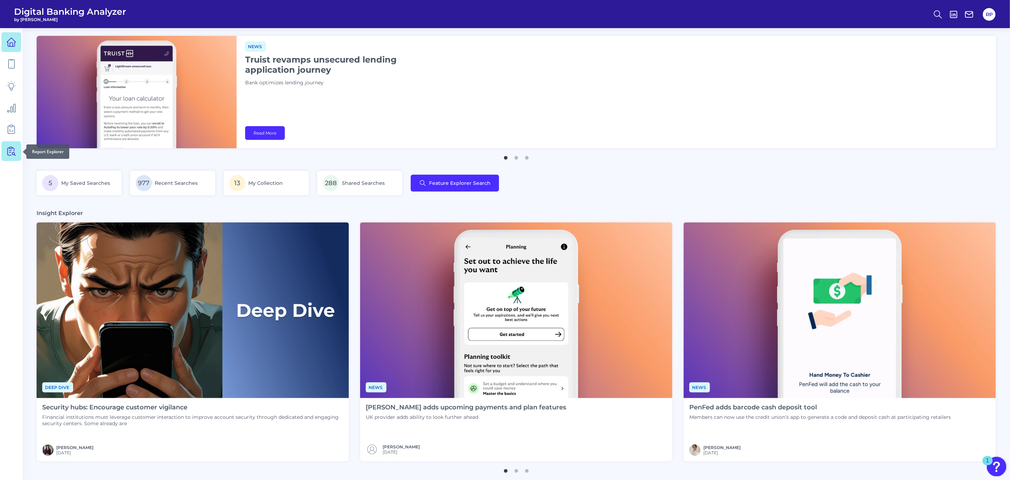  Describe the element at coordinates (820, 417) in the screenshot. I see `p: Members can now use the credit union’s app to generate a code and deposit cash at participating r...` at that location.